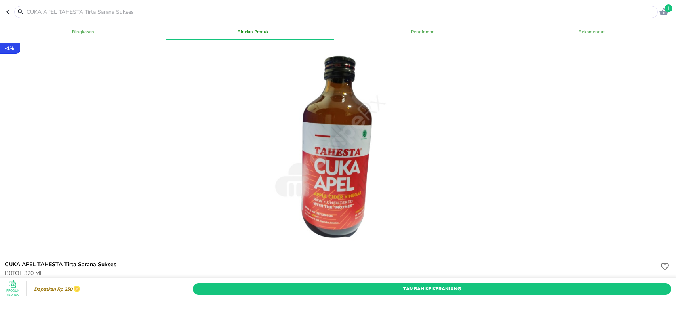 The image size is (676, 309). What do you see at coordinates (9, 48) in the screenshot?
I see `p: - 1 %` at bounding box center [9, 48].